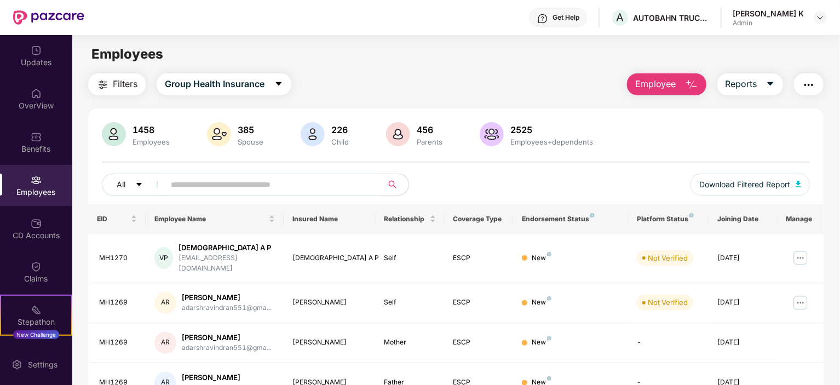  Describe the element at coordinates (395, 185) in the screenshot. I see `button: search` at that location.